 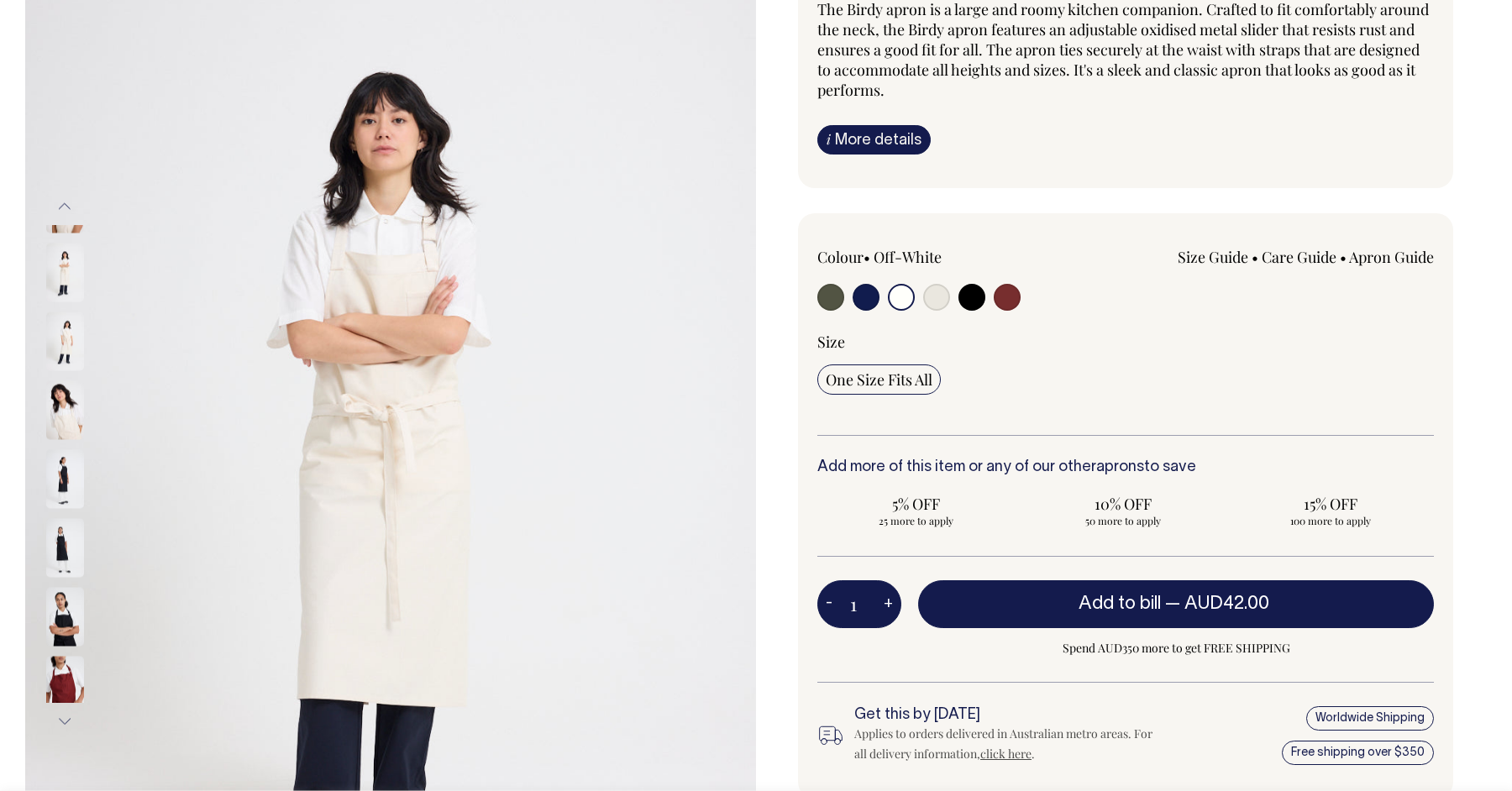 What do you see at coordinates (1176, 604) in the screenshot?
I see `button: Add to bill —AUD42.00` at bounding box center [1176, 604].